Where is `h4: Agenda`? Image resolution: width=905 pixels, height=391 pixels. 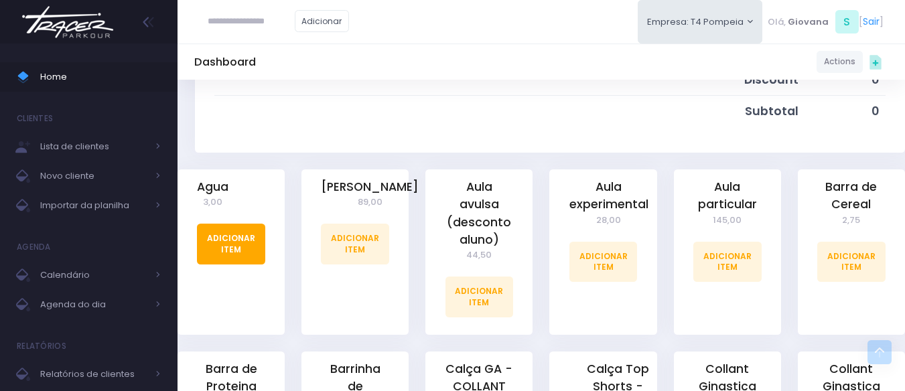 h4: Agenda is located at coordinates (33, 247).